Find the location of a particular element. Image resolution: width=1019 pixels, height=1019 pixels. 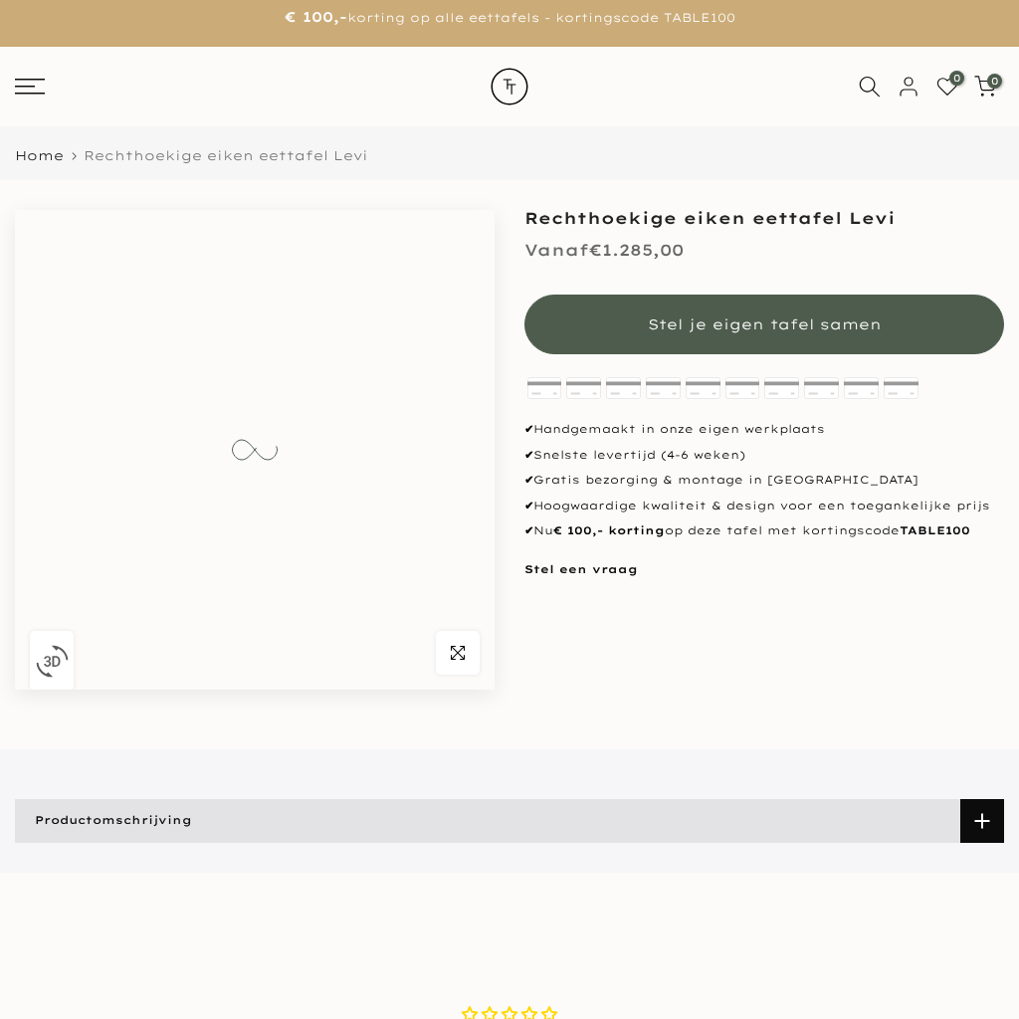

span: Stel je eigen tafel samen is located at coordinates (764, 324).